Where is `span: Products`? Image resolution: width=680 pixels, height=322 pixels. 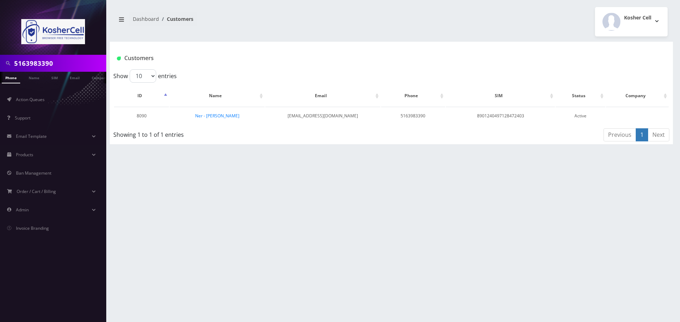
span: Products is located at coordinates (24, 155).